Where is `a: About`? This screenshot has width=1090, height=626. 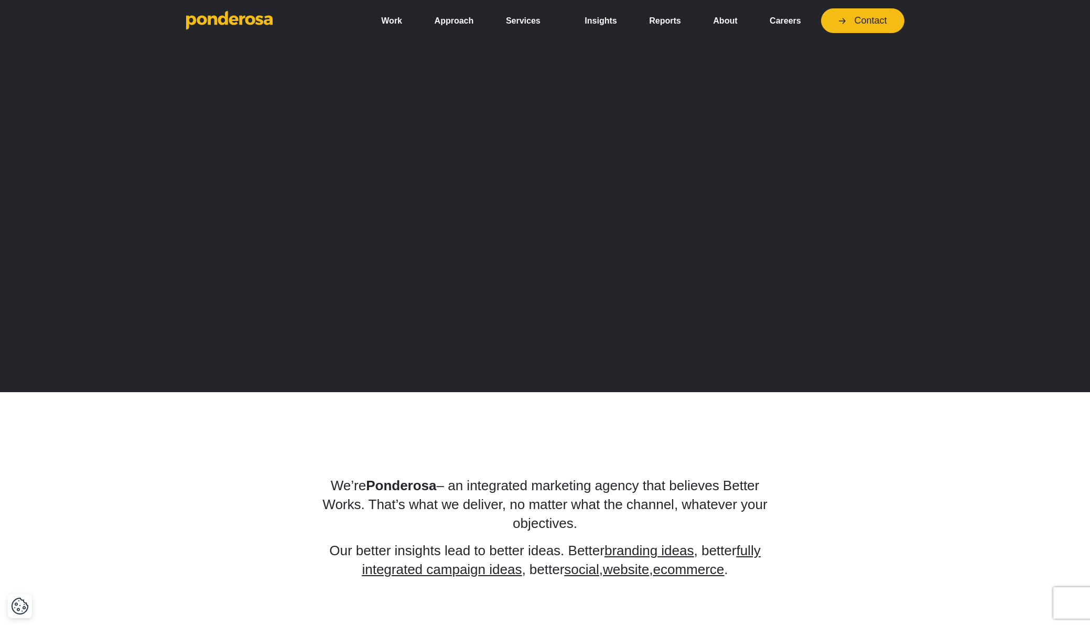 a: About is located at coordinates (726, 21).